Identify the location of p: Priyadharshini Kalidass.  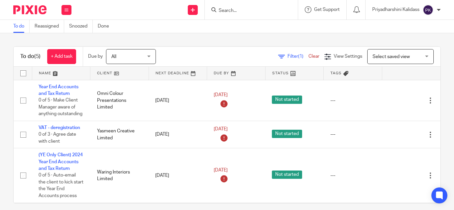
(396, 10).